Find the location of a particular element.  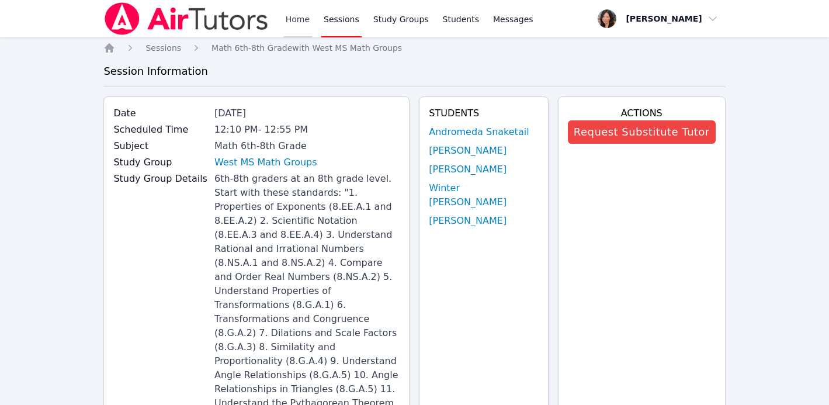

label: Study Group is located at coordinates (160, 162).